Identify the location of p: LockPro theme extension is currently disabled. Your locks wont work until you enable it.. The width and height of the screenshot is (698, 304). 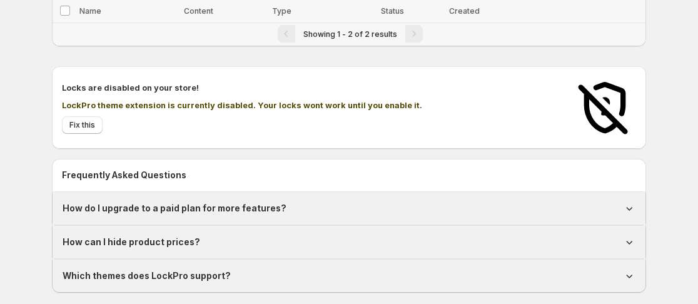
(311, 105).